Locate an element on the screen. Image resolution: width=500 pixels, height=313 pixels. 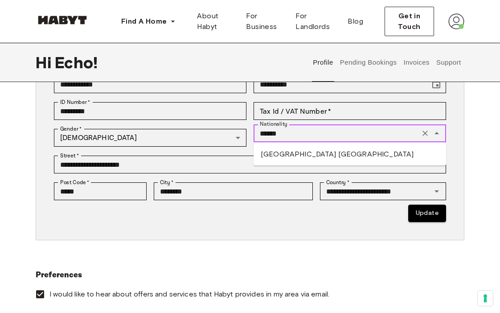
button: Choose date, selected date is Jun 12, 2000 is located at coordinates (436, 84).